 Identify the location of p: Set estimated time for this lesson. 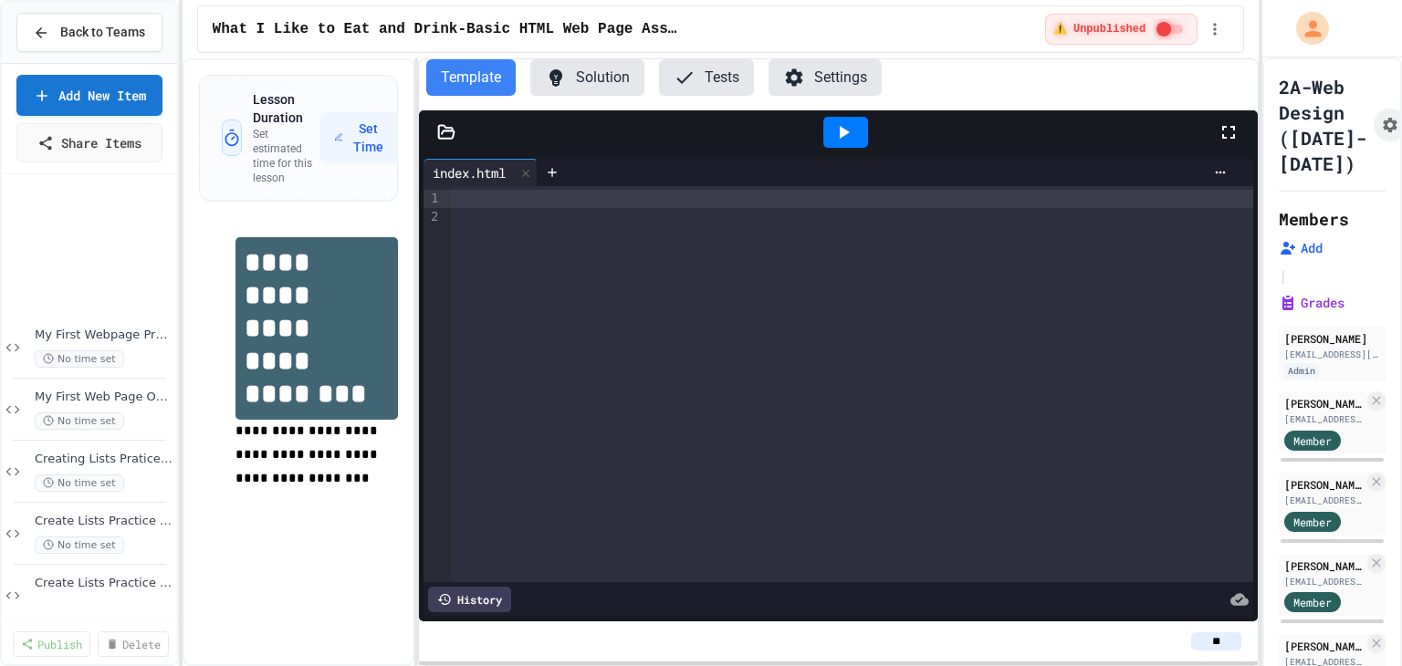
(286, 156).